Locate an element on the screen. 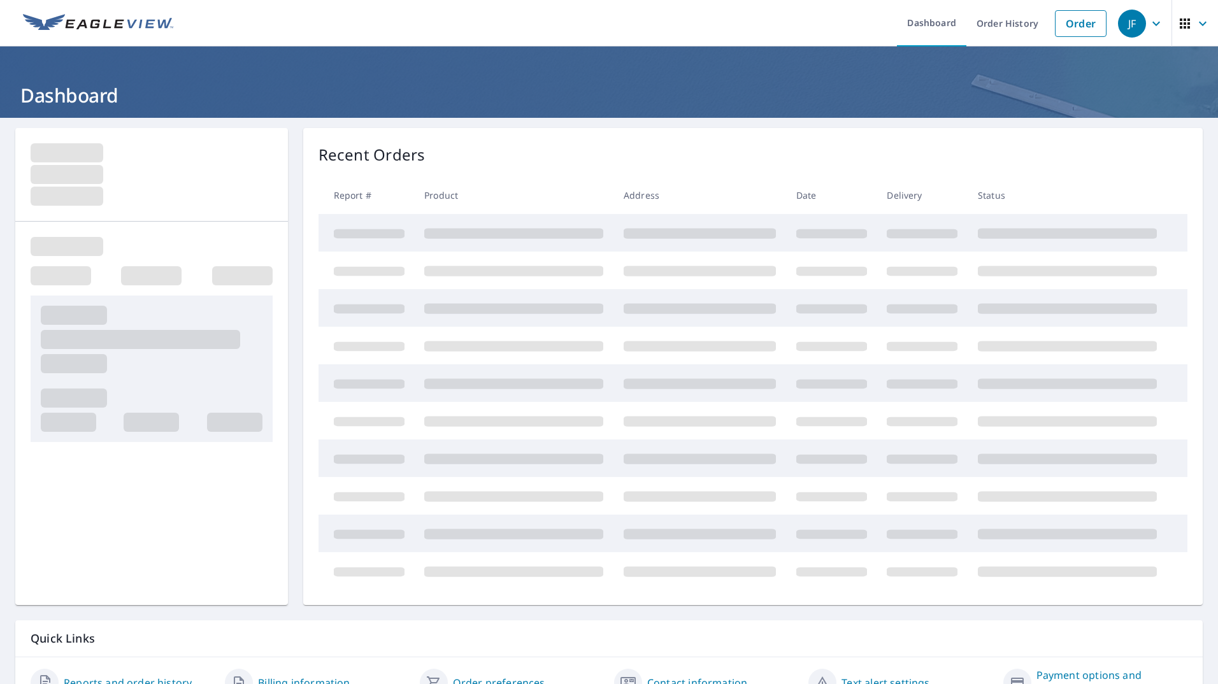  th: Date is located at coordinates (831, 195).